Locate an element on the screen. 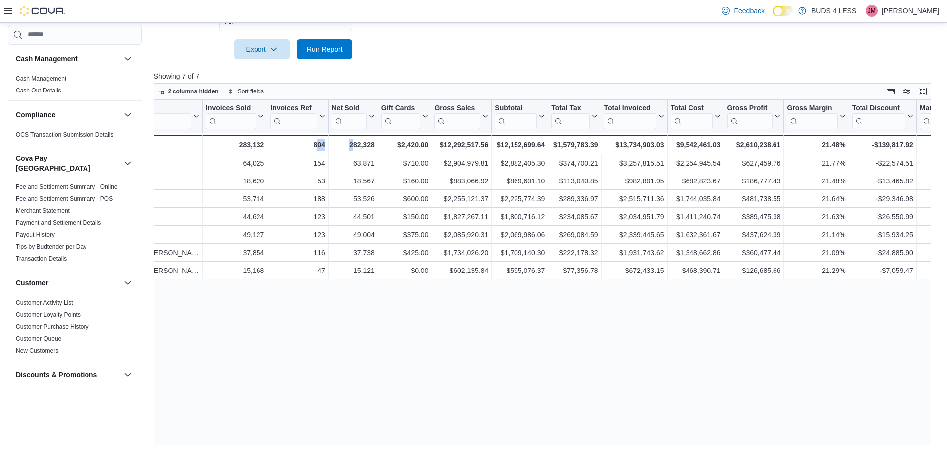 The width and height of the screenshot is (947, 453). span: Customer Loyalty Points is located at coordinates (48, 315).